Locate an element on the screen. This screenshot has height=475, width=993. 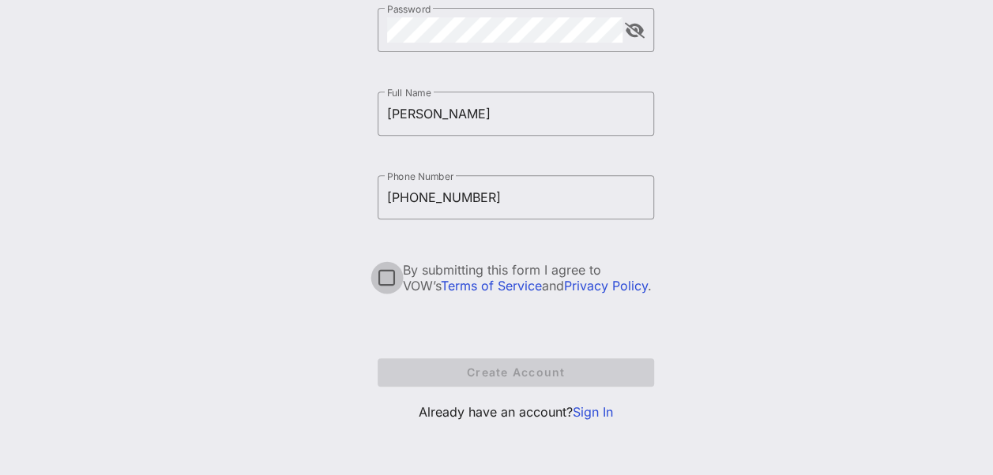
a: Terms of Service is located at coordinates (491, 286).